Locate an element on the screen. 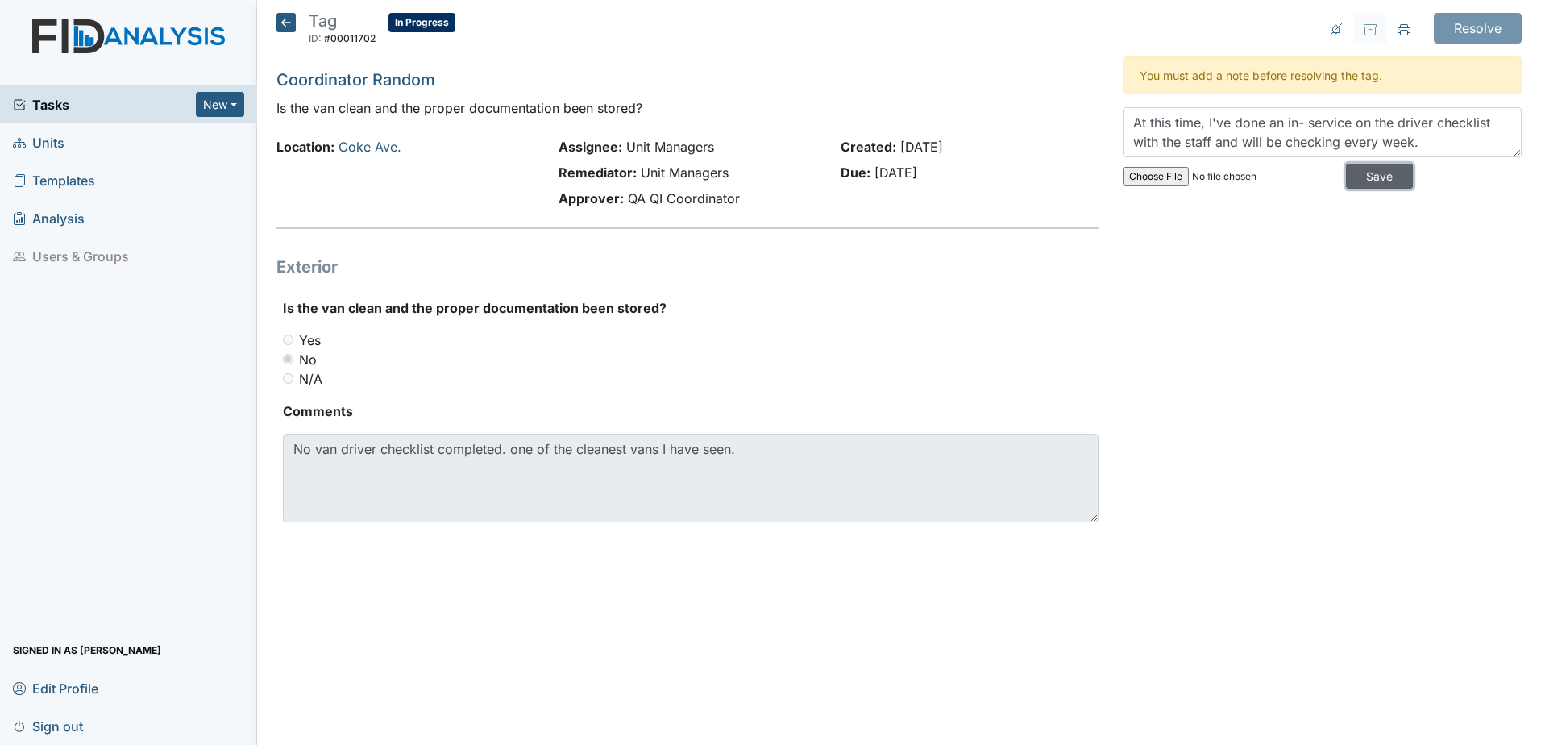 The width and height of the screenshot is (1541, 745). label: N/A is located at coordinates (310, 379).